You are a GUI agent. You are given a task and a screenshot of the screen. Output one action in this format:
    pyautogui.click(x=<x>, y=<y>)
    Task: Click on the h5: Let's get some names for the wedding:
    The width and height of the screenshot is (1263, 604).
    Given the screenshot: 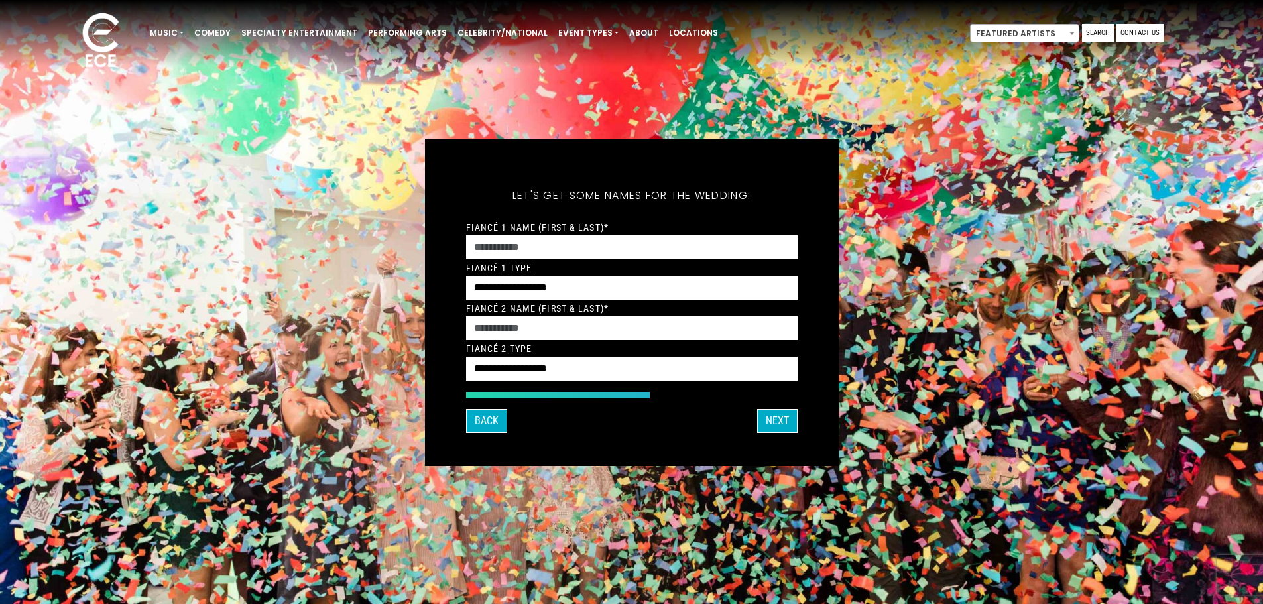 What is the action you would take?
    pyautogui.click(x=632, y=196)
    